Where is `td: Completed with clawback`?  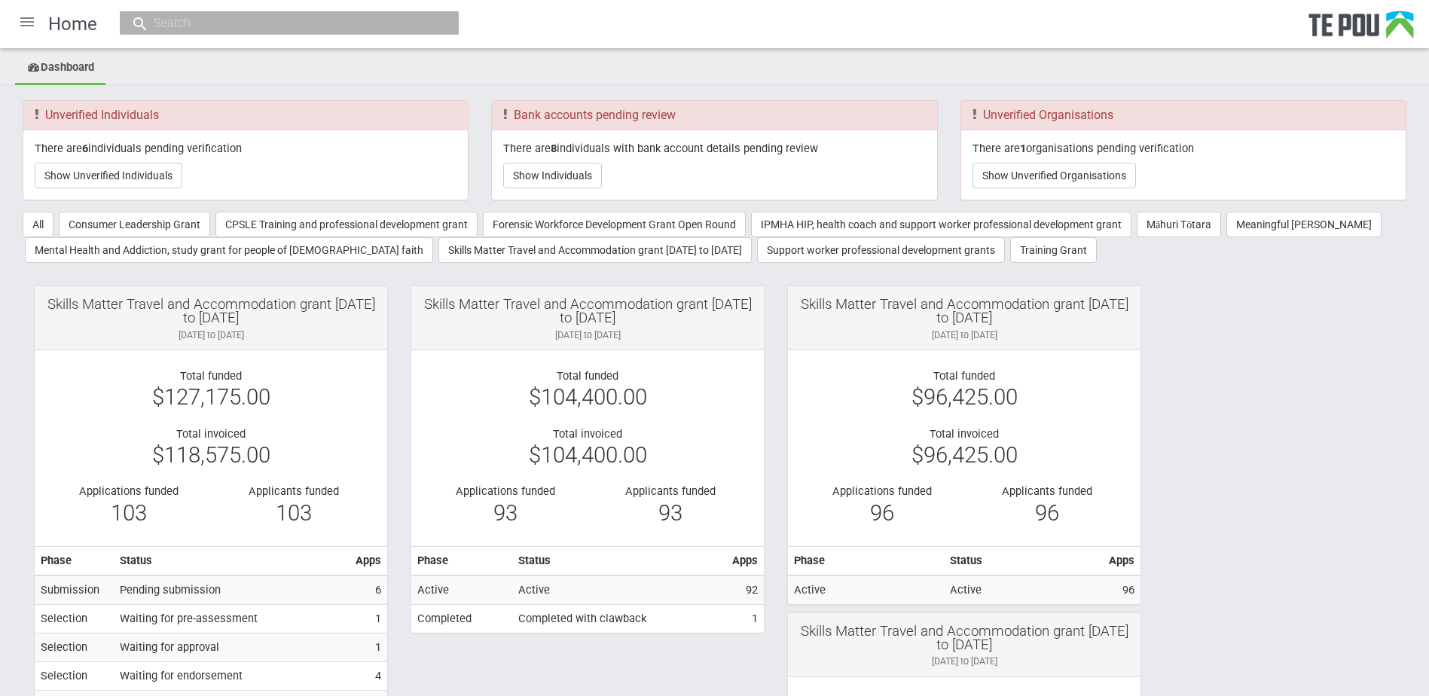 td: Completed with clawback is located at coordinates (619, 618).